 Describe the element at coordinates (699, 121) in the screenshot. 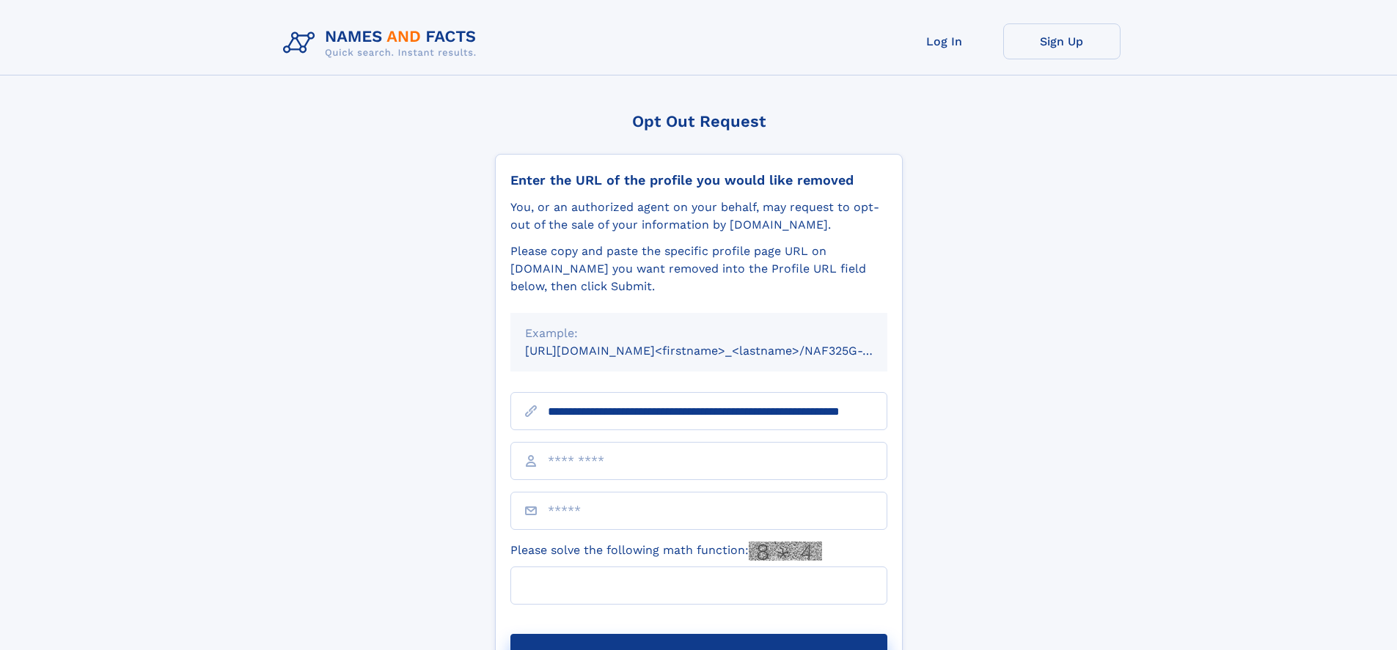

I see `div: Opt Out Request` at that location.